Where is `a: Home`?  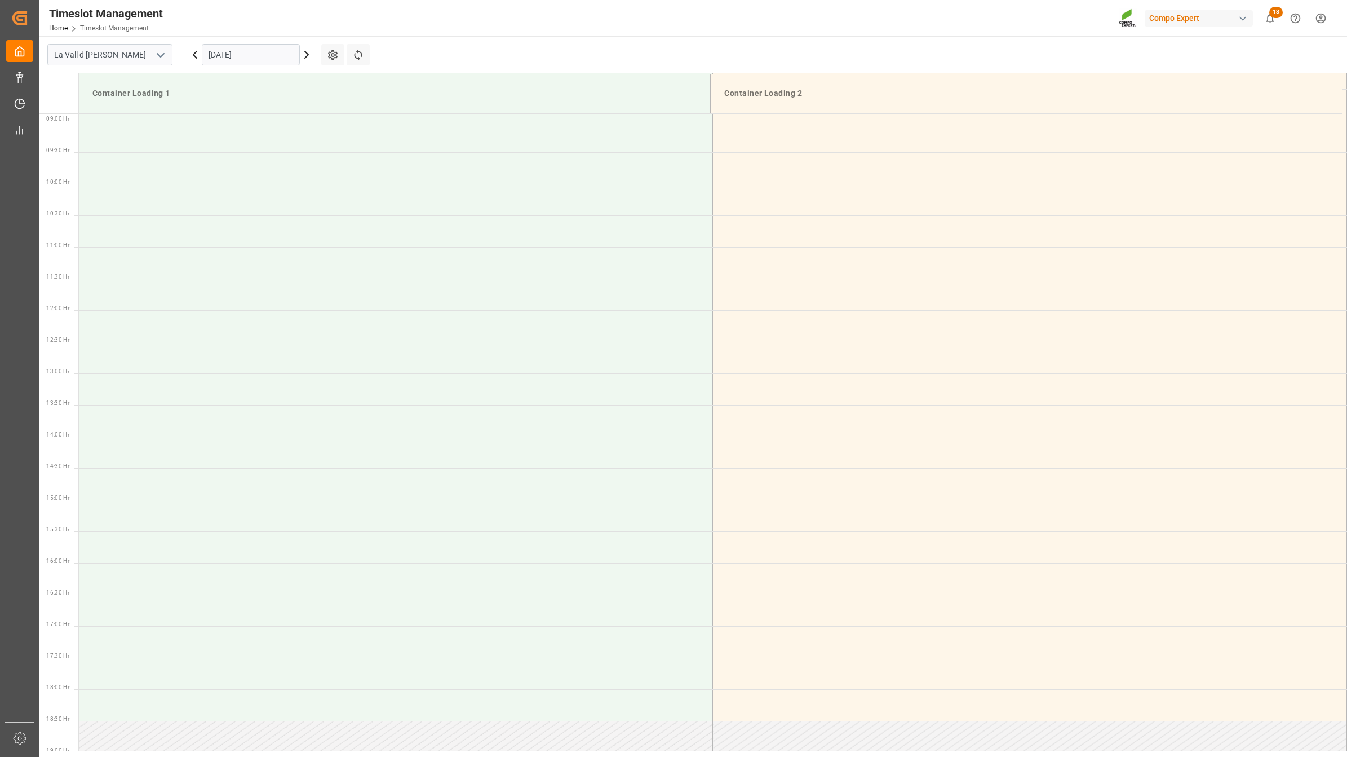 a: Home is located at coordinates (58, 28).